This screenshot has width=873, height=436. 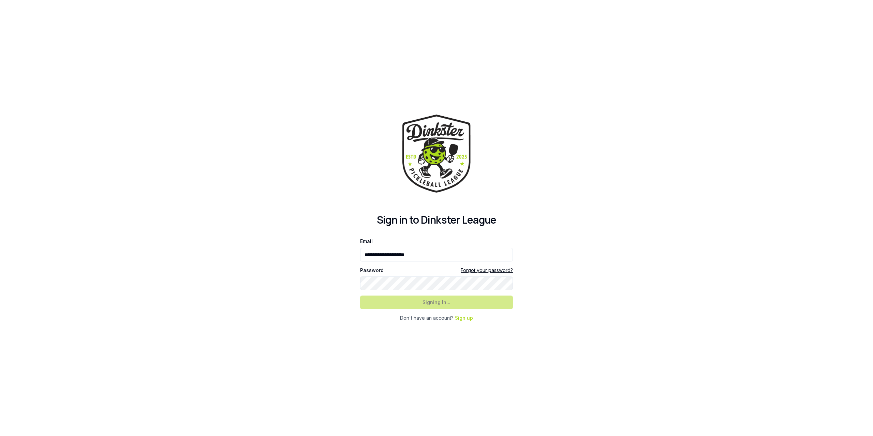 What do you see at coordinates (437, 220) in the screenshot?
I see `h2: Sign in to Dinkster League` at bounding box center [437, 220].